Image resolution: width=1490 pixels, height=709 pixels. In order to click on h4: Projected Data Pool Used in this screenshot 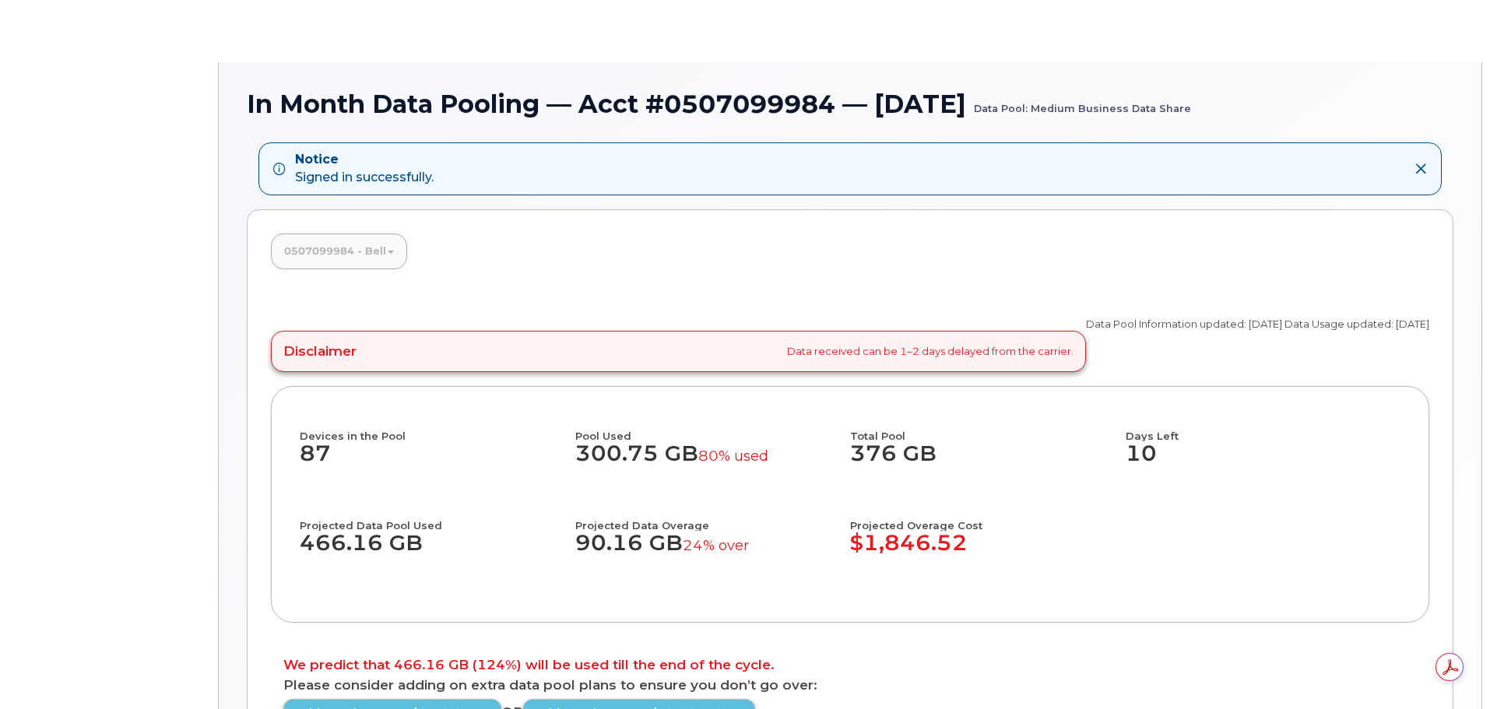, I will do `click(430, 518)`.